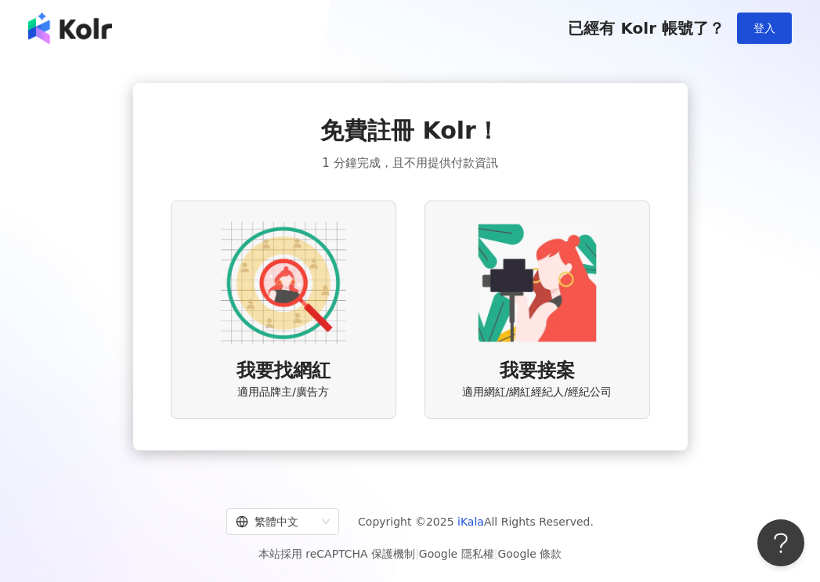 Image resolution: width=820 pixels, height=582 pixels. Describe the element at coordinates (276, 521) in the screenshot. I see `div: 繁體中文` at that location.